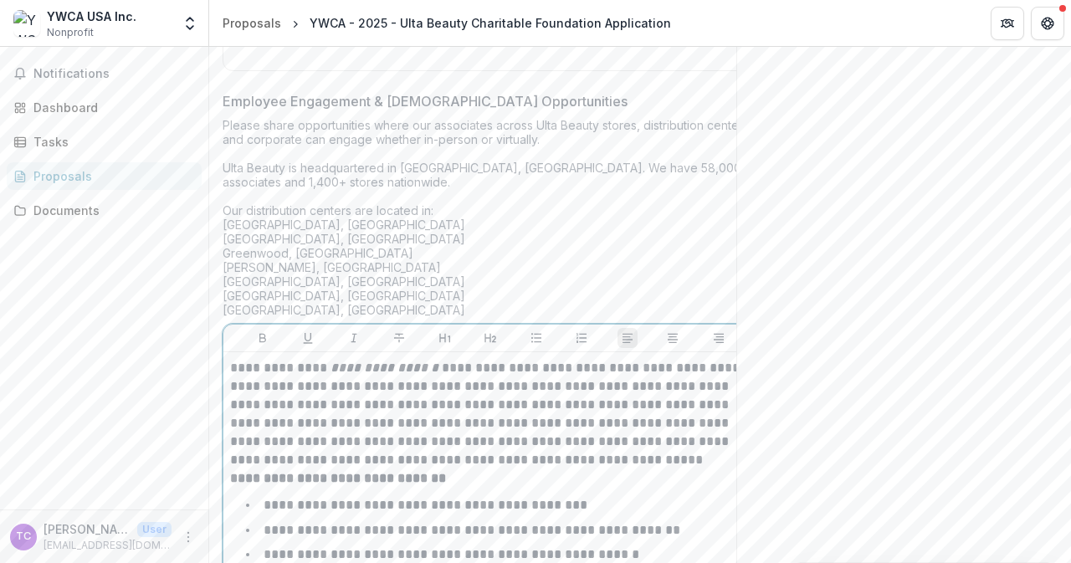 The image size is (1071, 563). Describe the element at coordinates (104, 141) in the screenshot. I see `a: Tasks` at that location.